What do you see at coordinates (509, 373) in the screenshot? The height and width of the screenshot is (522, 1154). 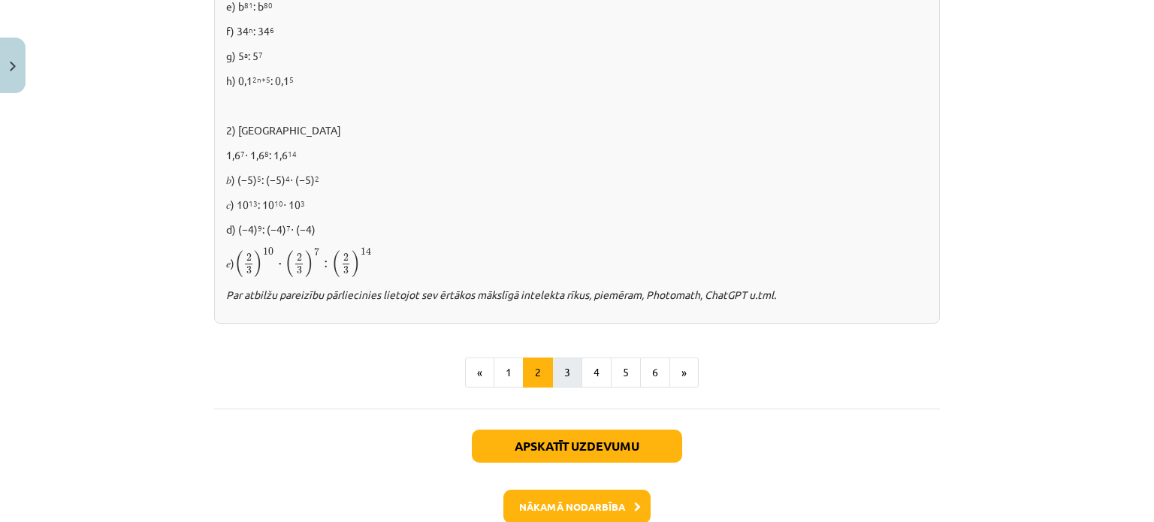 I see `button: 1` at bounding box center [509, 373].